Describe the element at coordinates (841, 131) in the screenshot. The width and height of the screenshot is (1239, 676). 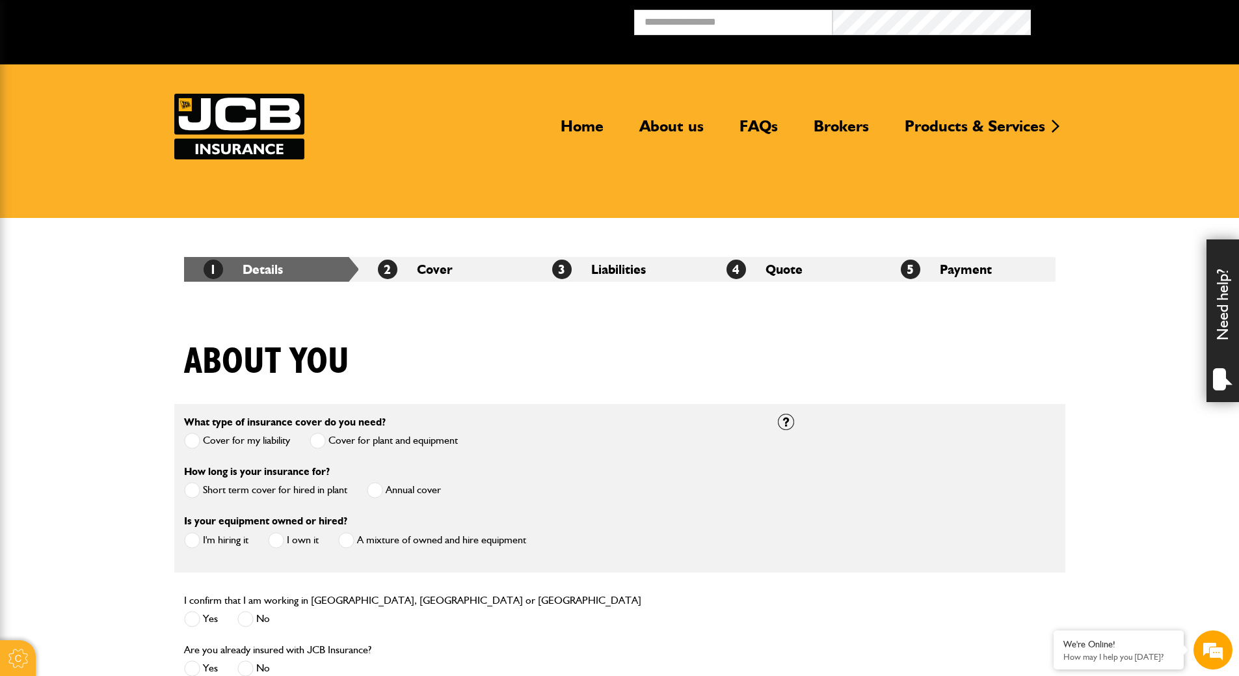
I see `a: Brokers` at that location.